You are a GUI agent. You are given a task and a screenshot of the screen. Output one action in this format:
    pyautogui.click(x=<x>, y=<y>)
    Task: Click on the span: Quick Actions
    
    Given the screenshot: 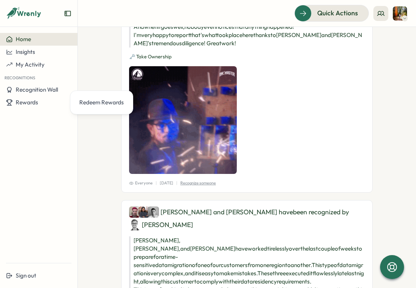 What is the action you would take?
    pyautogui.click(x=338, y=13)
    